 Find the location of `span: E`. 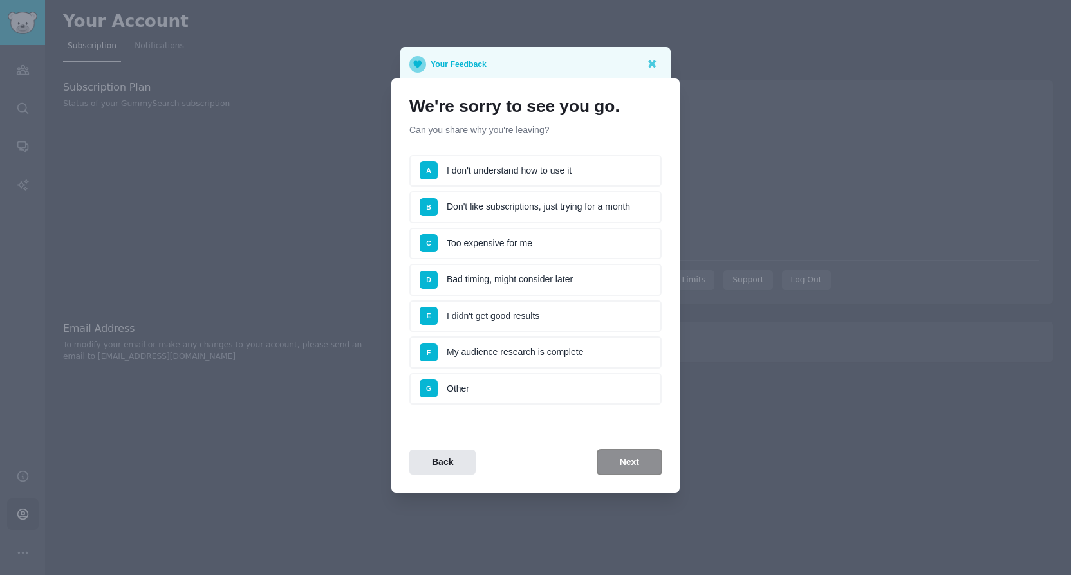

span: E is located at coordinates (428, 316).